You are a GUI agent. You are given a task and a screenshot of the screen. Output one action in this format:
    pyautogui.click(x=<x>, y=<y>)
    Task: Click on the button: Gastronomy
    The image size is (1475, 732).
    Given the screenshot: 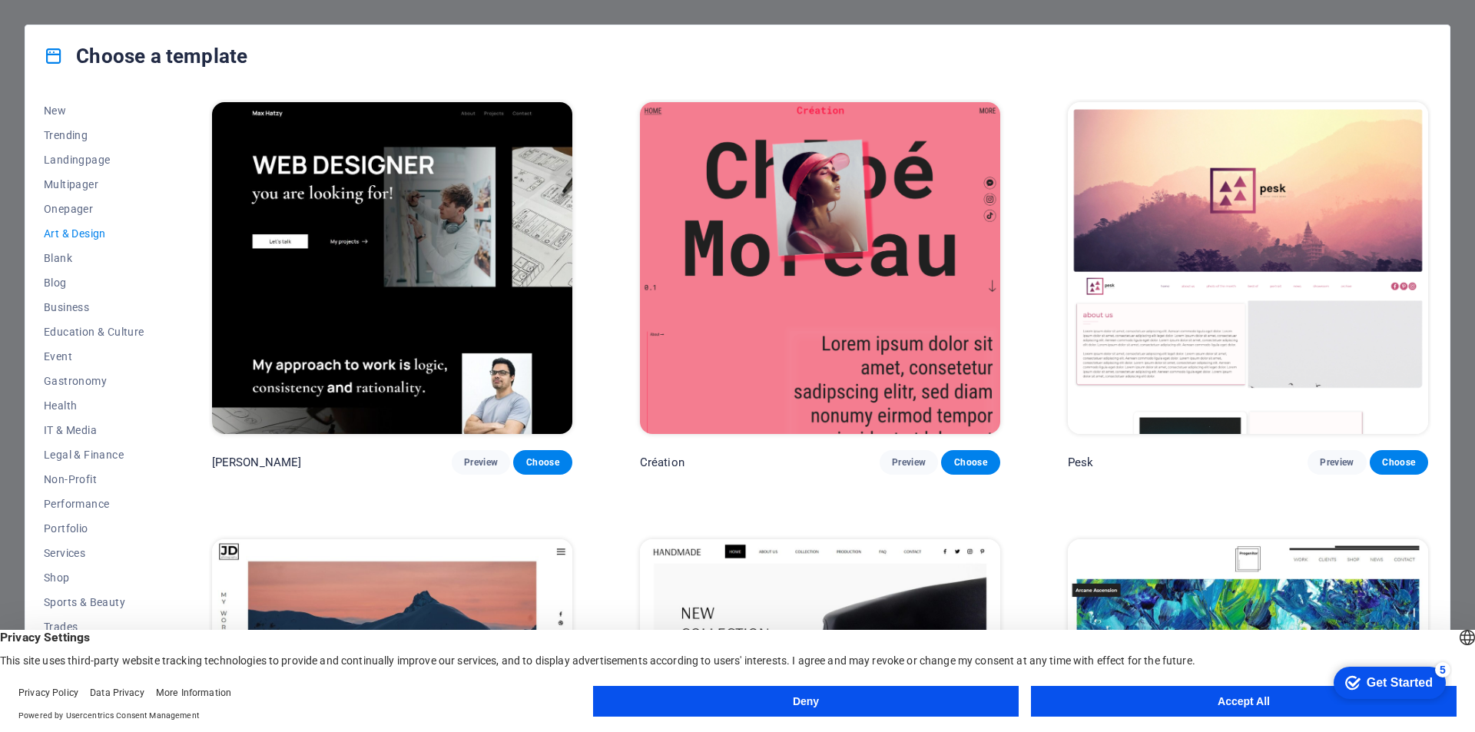 What is the action you would take?
    pyautogui.click(x=94, y=381)
    